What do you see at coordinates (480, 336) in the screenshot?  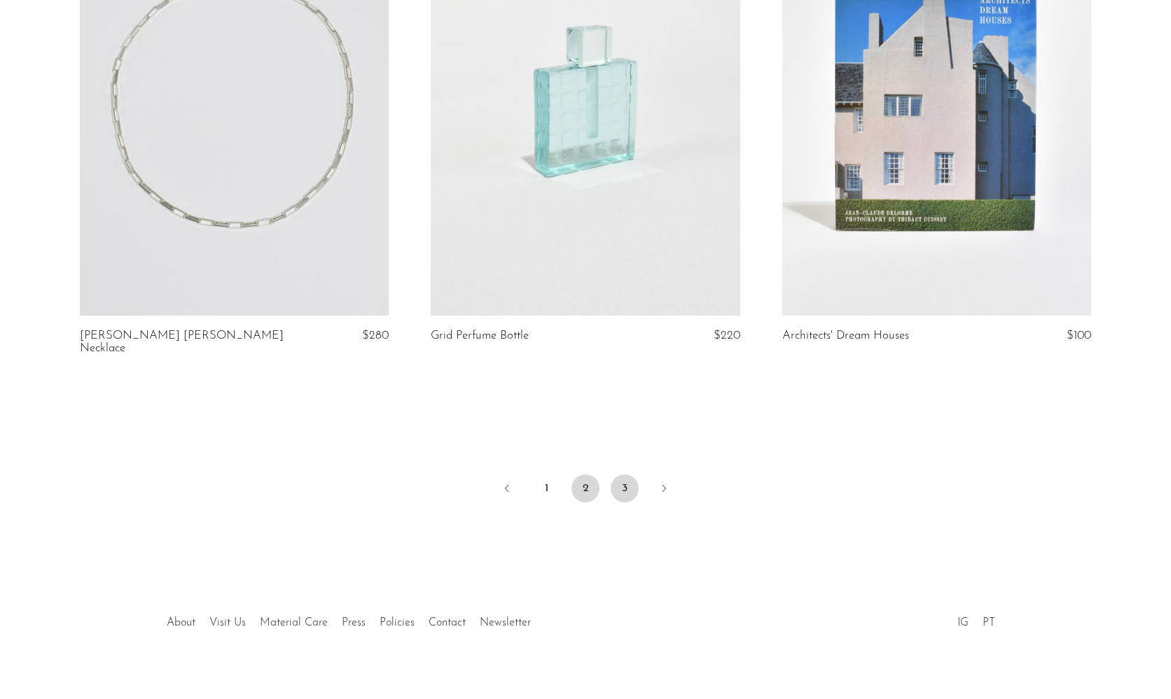 I see `a: Grid Perfume Bottle` at bounding box center [480, 336].